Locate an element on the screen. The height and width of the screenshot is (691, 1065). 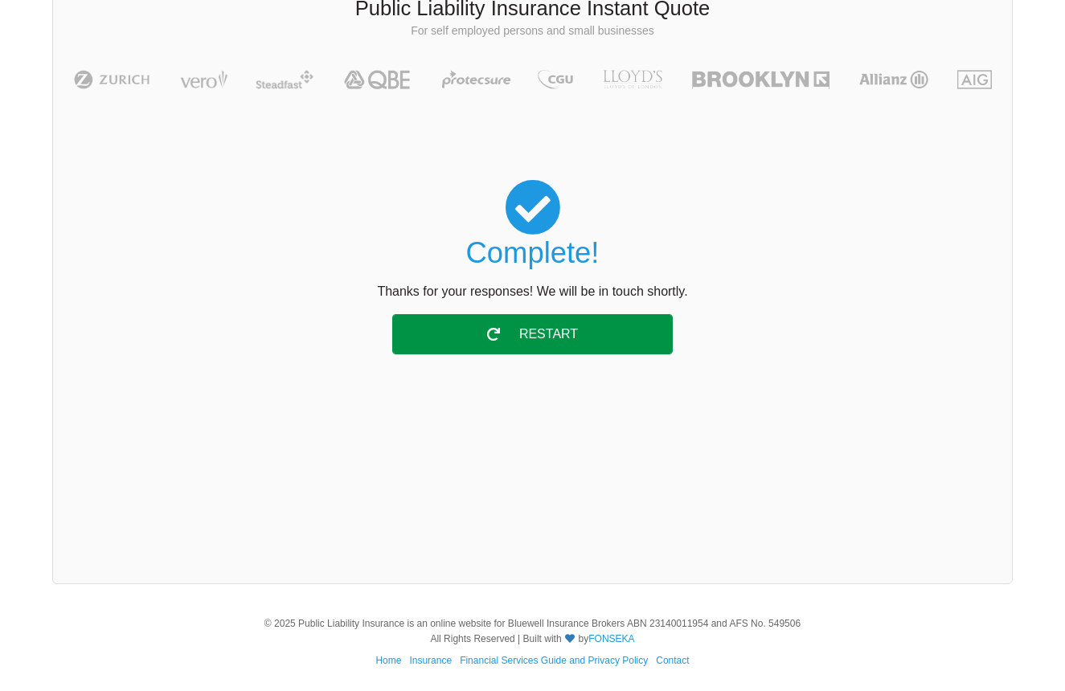
img: CGU | Public Liability Insurance is located at coordinates (556, 80).